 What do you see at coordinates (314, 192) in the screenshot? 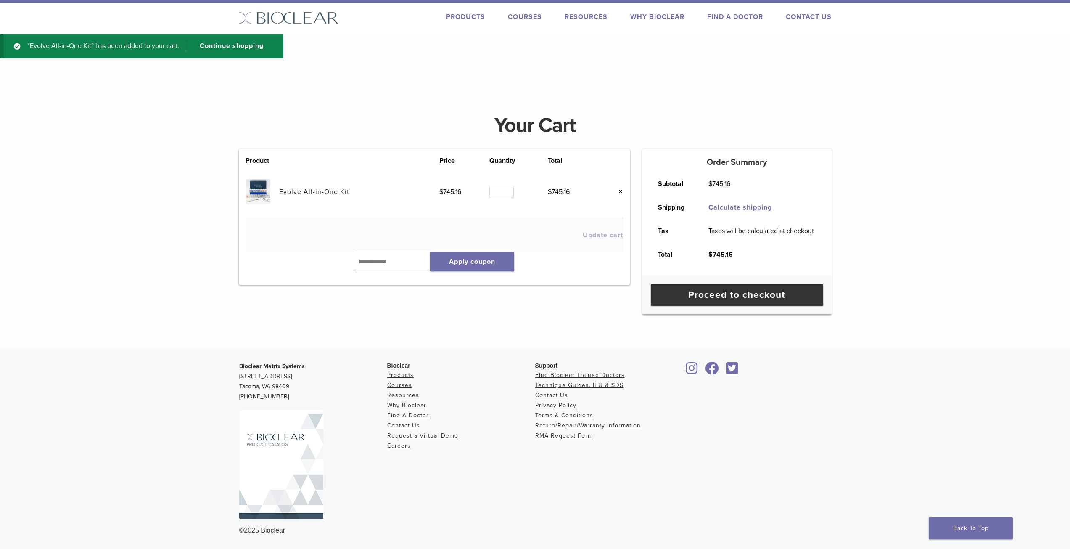
I see `a: Evolve All-in-One Kit` at bounding box center [314, 192].